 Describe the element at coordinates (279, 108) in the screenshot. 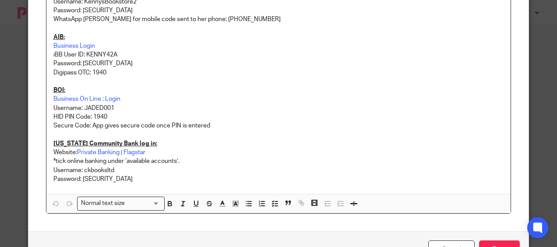

I see `p: Username: JADED001` at that location.